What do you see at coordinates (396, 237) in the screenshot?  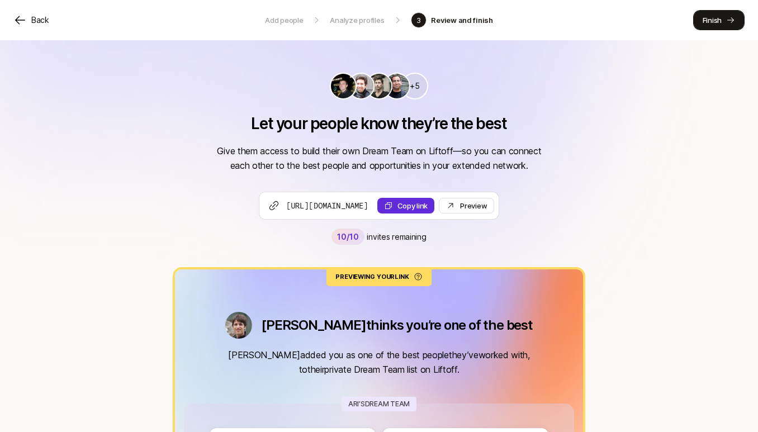 I see `p: invites remaining` at bounding box center [396, 237].